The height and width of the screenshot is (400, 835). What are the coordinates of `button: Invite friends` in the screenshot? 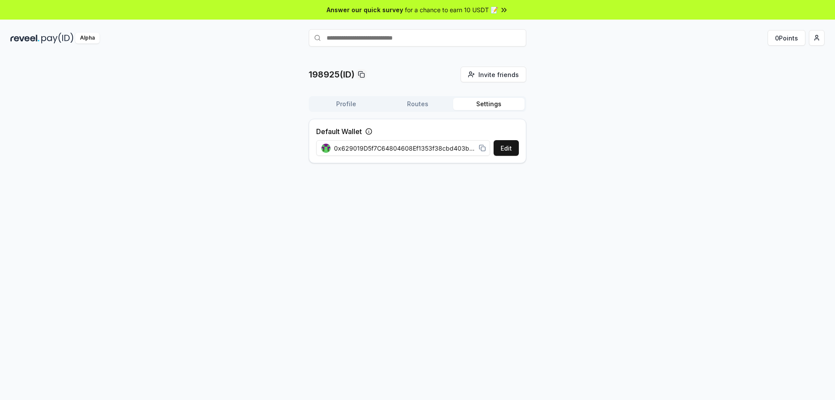 It's located at (493, 74).